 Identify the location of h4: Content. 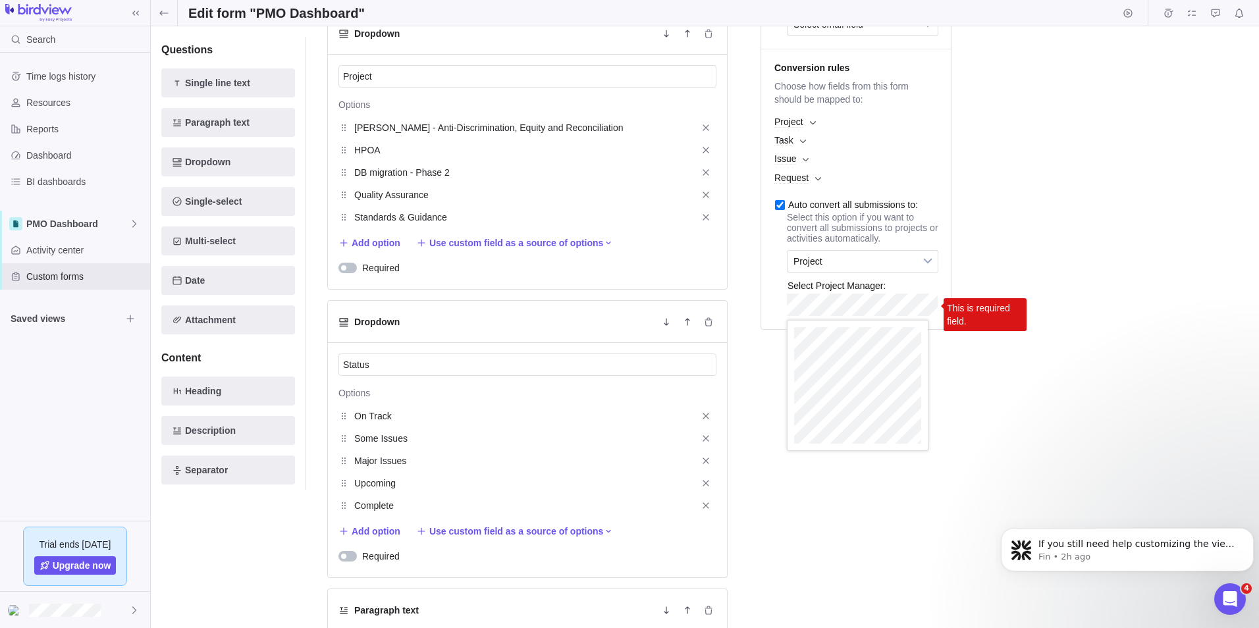
(228, 358).